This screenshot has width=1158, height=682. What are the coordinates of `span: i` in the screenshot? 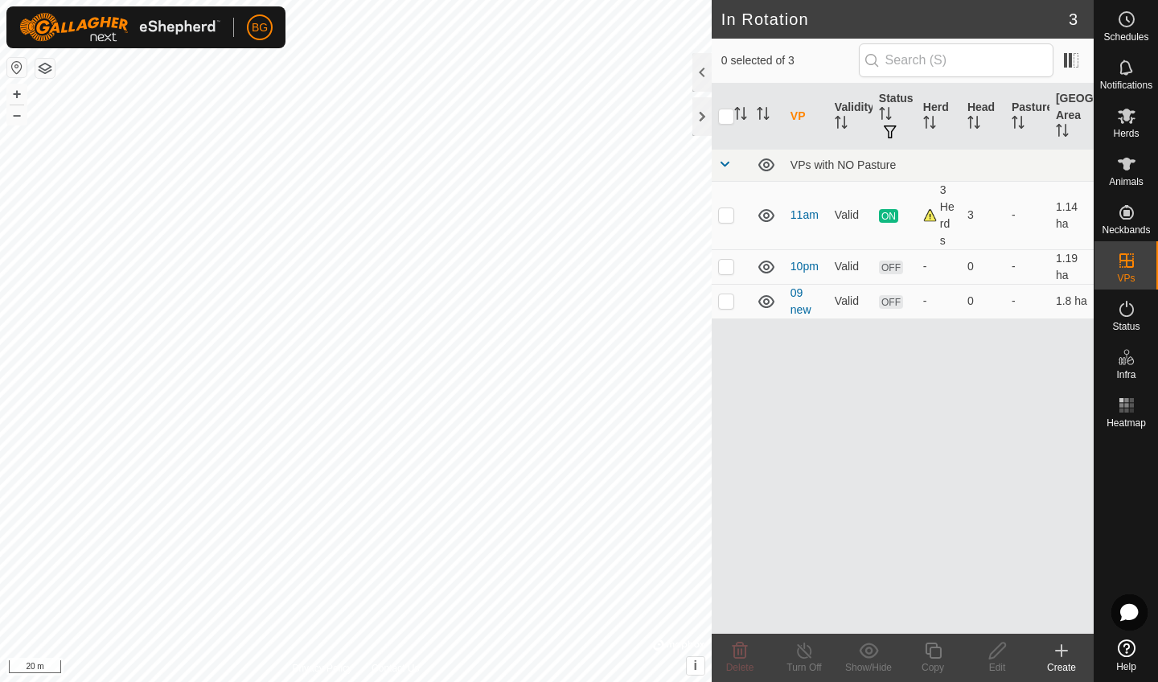 It's located at (696, 665).